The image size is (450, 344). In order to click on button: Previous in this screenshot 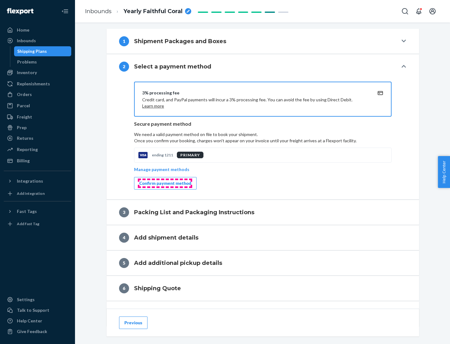, I will do `click(133, 323)`.